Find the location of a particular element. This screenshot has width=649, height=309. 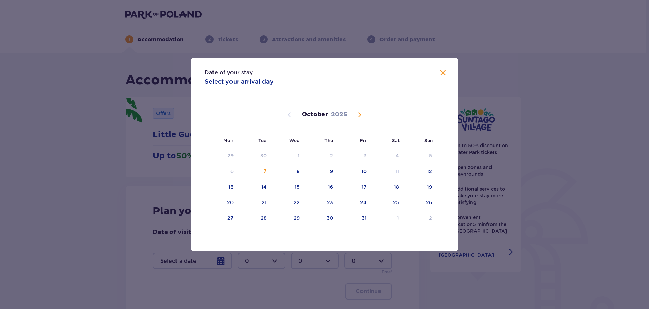

td: 19 is located at coordinates (420, 187).